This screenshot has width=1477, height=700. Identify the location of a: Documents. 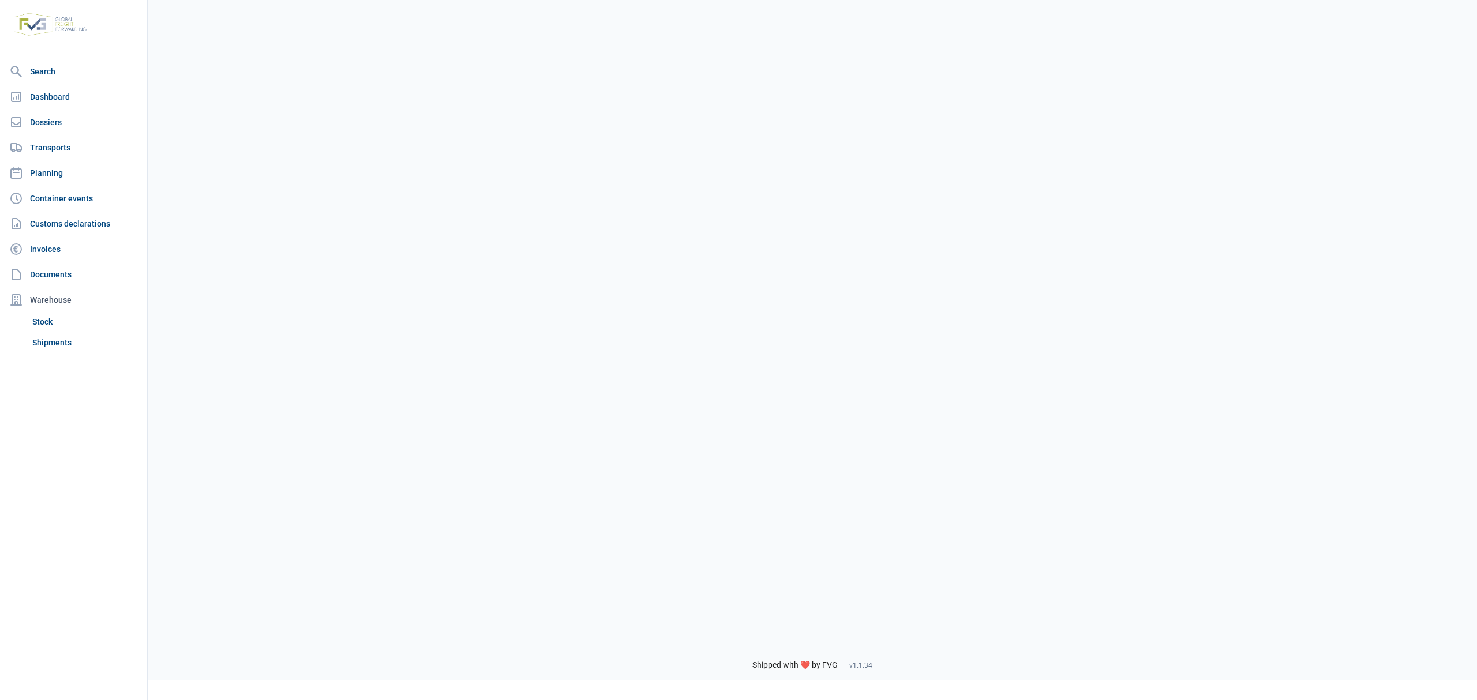
(73, 275).